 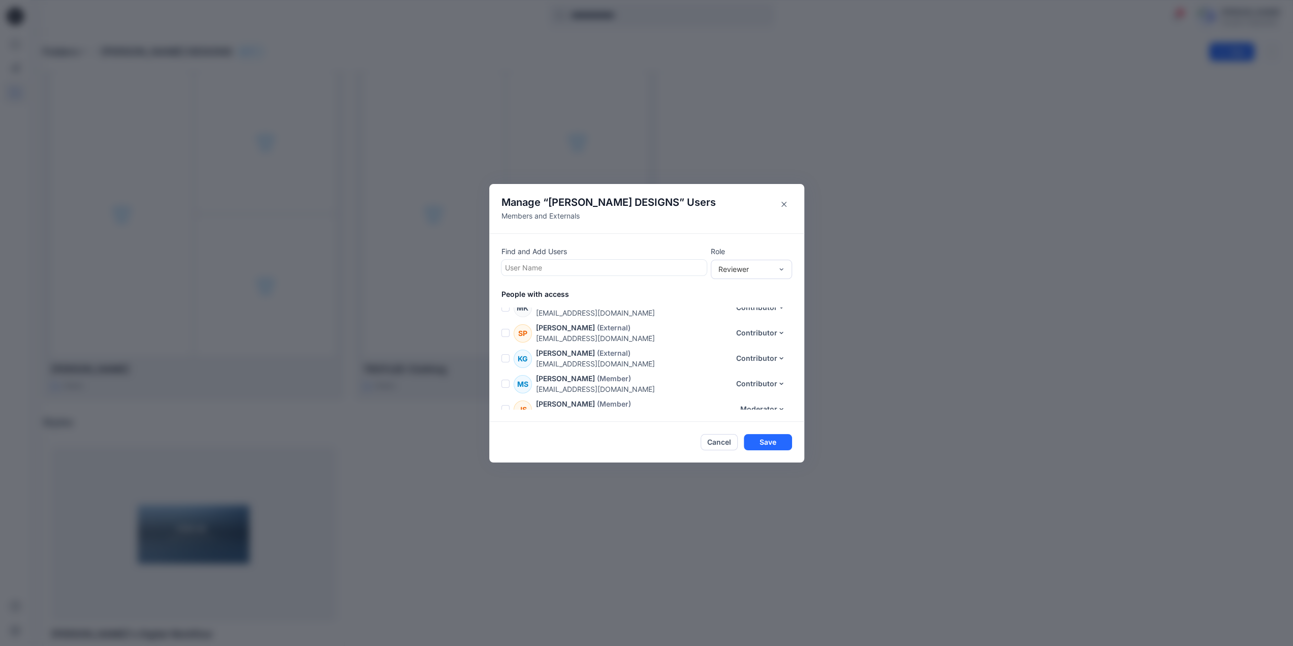 I want to click on button: Cancel, so click(x=719, y=442).